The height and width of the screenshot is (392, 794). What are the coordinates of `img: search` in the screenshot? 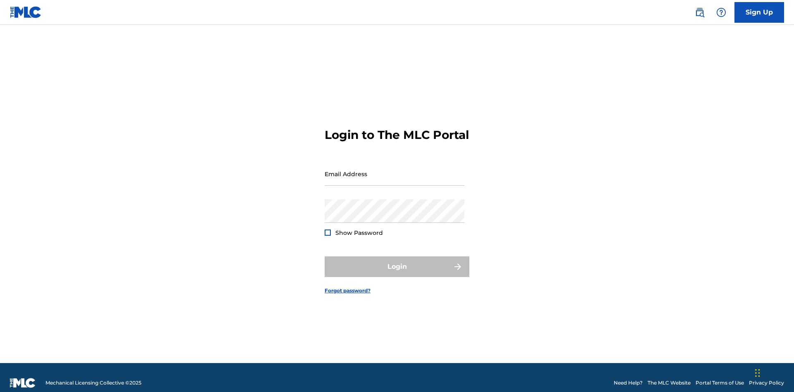 It's located at (700, 12).